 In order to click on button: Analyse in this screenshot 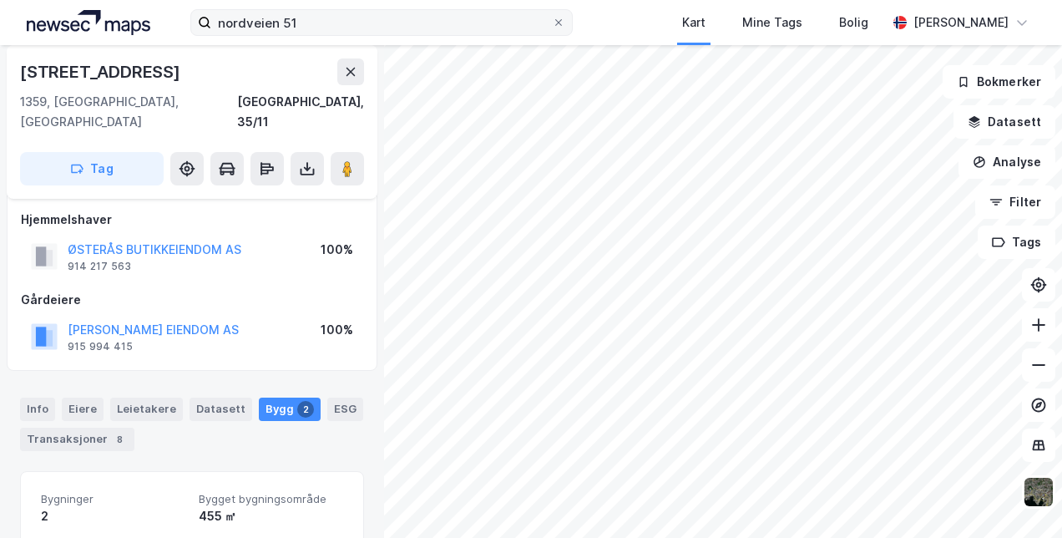, I will do `click(1007, 162)`.